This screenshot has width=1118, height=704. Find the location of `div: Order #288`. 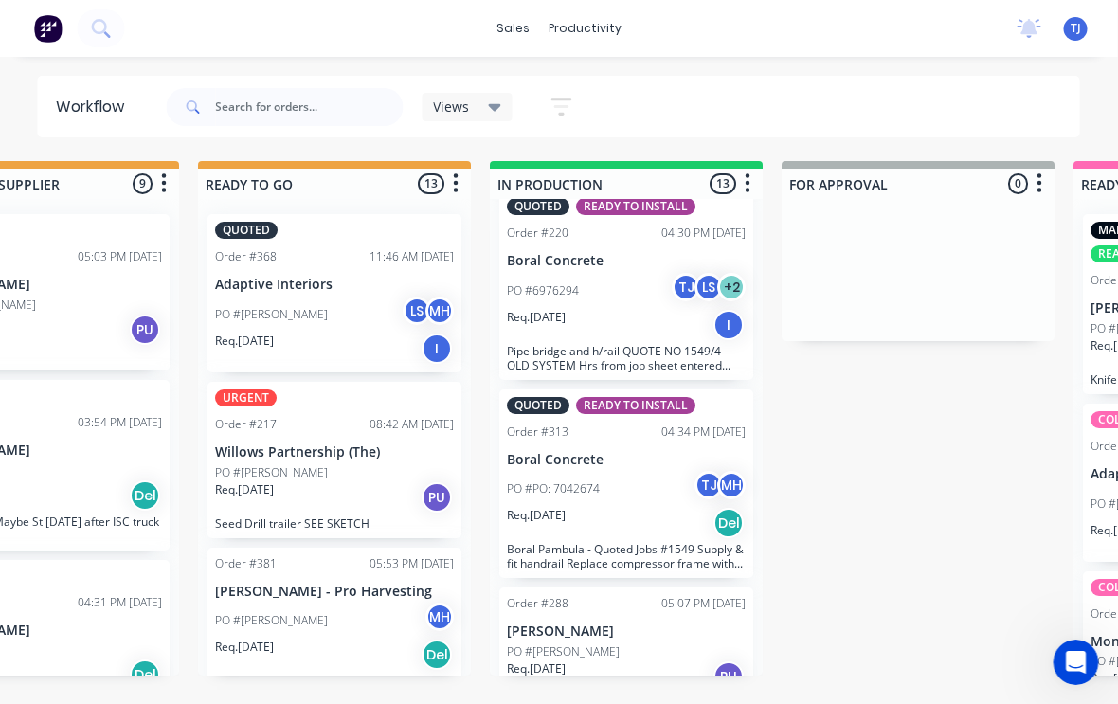

div: Order #288 is located at coordinates (538, 604).